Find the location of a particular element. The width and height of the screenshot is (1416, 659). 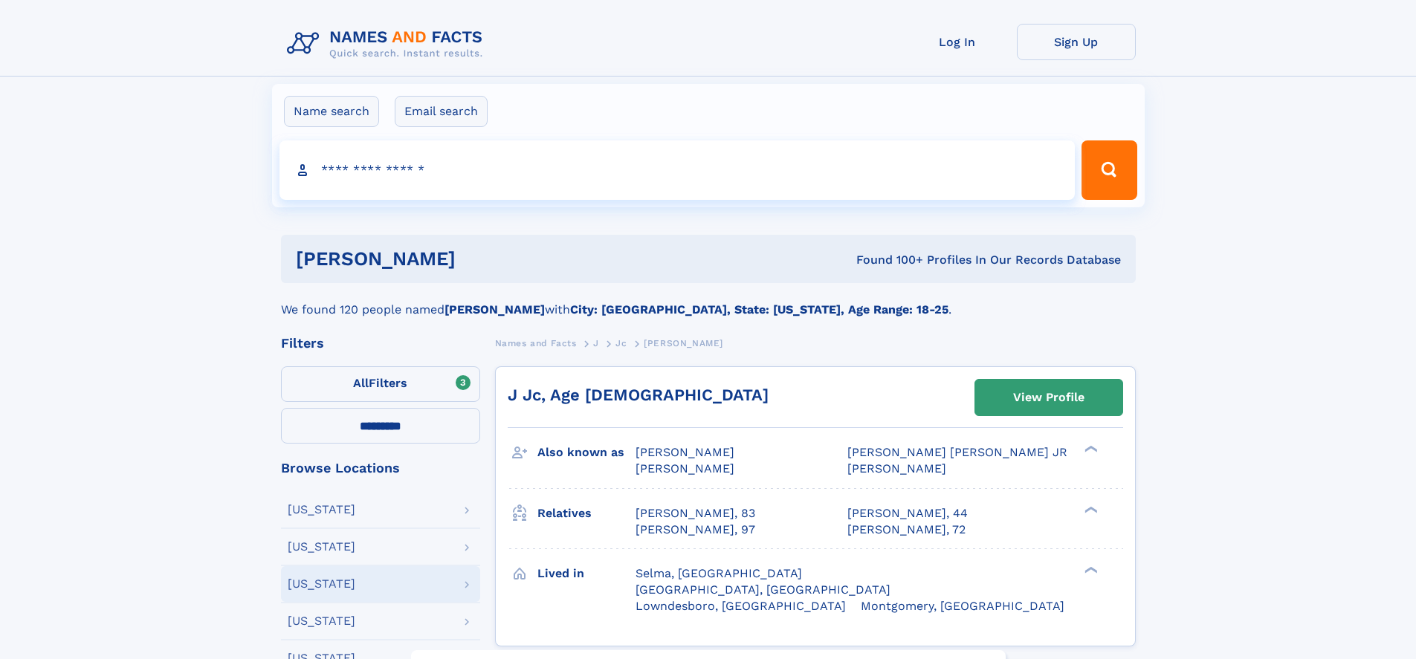

a: J is located at coordinates (596, 343).